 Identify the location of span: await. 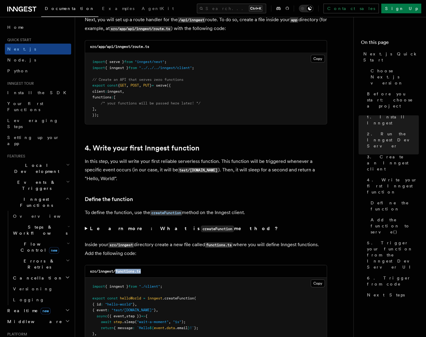
(106, 322).